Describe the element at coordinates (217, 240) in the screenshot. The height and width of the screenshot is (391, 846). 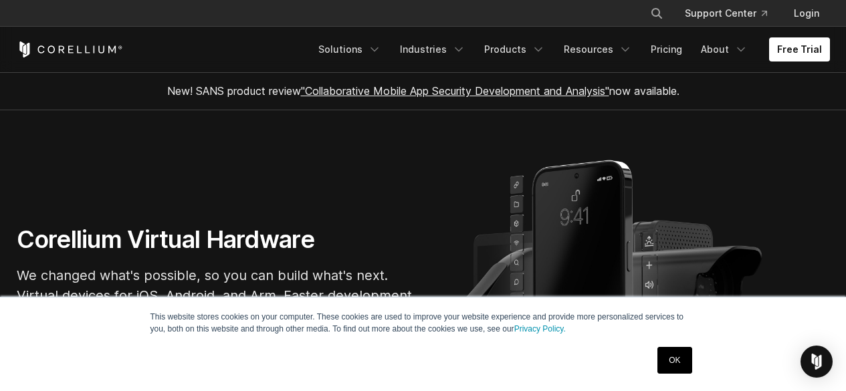
I see `h1: Corellium Virtual Hardware` at that location.